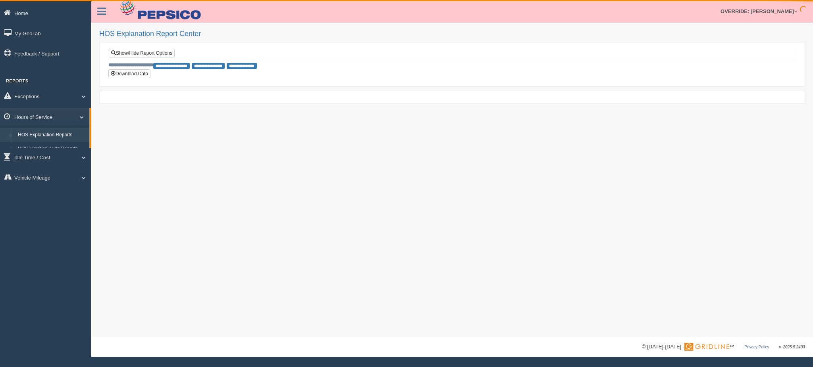 The width and height of the screenshot is (813, 367). I want to click on a: HOS Explanation Reports, so click(52, 135).